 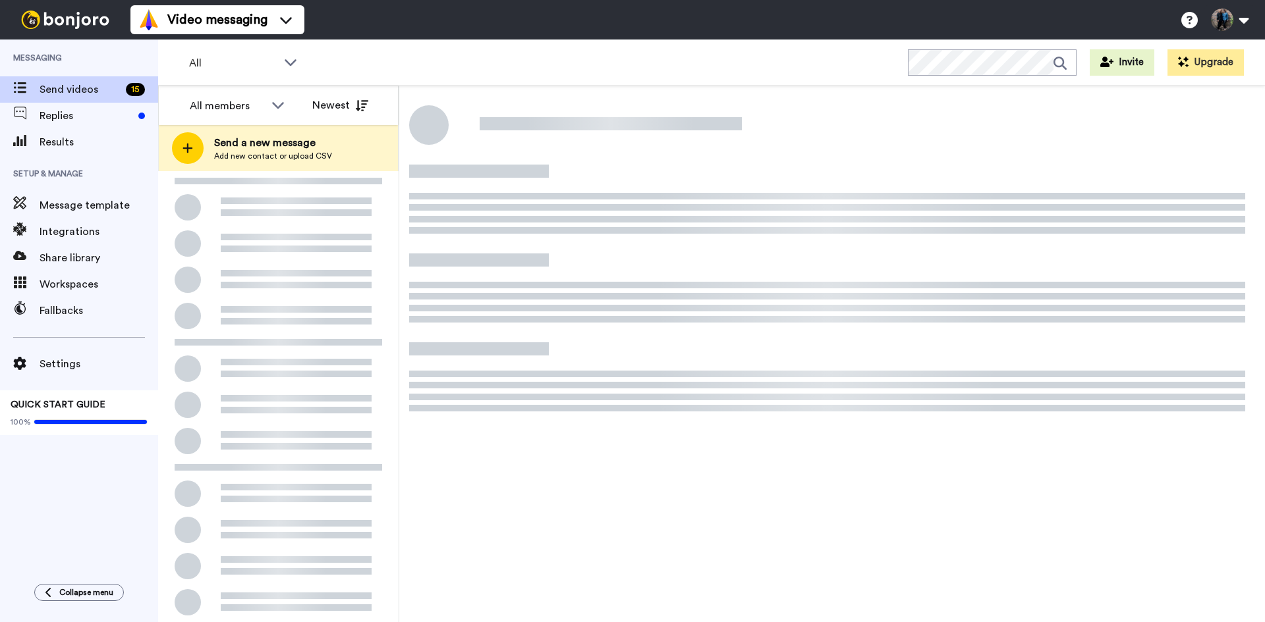 I want to click on span: Collapse menu, so click(x=86, y=593).